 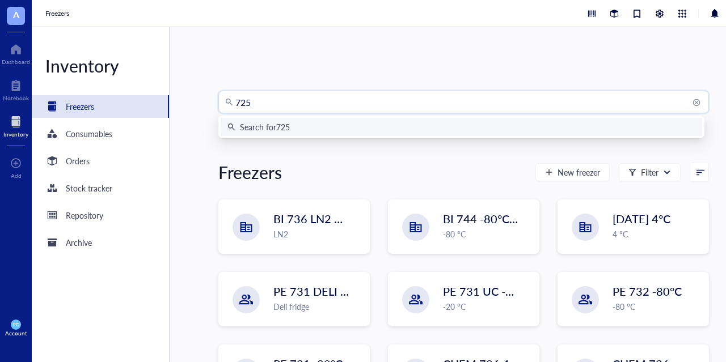 What do you see at coordinates (572, 172) in the screenshot?
I see `button: New freezer` at bounding box center [572, 172].